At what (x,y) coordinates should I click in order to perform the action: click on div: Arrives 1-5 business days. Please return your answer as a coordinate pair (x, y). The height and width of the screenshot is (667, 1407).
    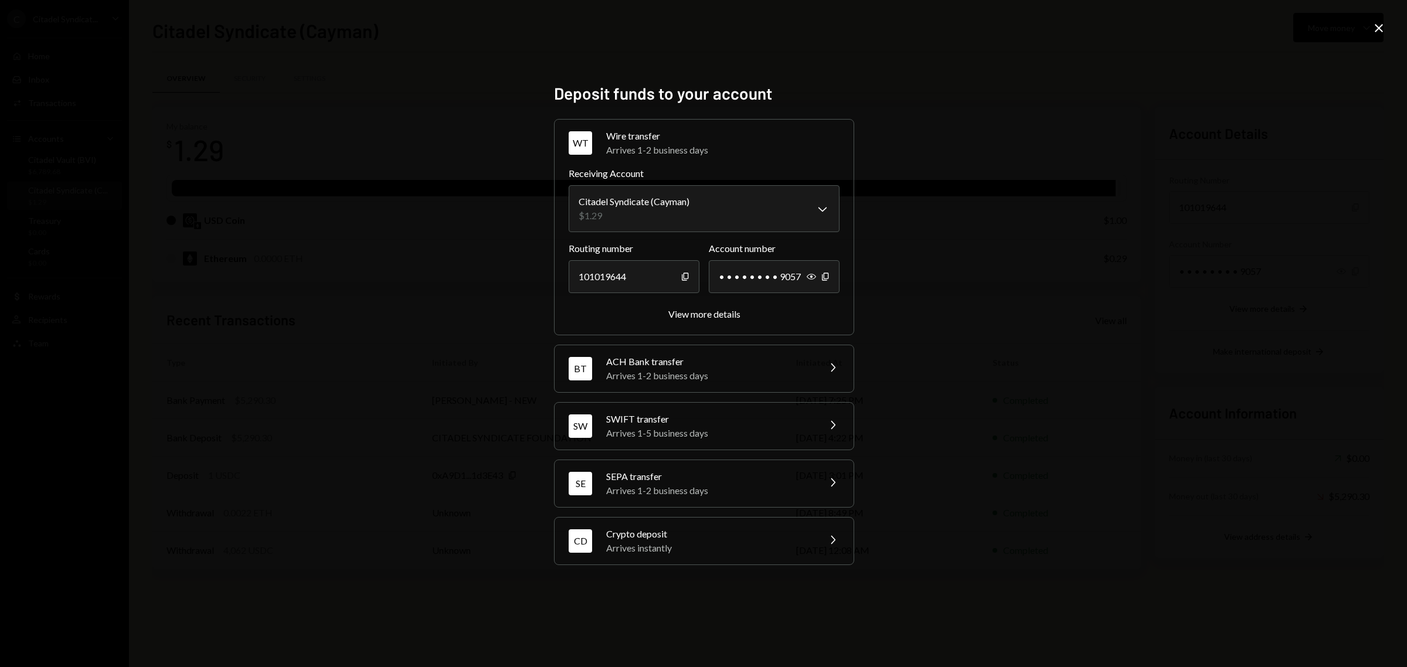
    Looking at the image, I should click on (709, 433).